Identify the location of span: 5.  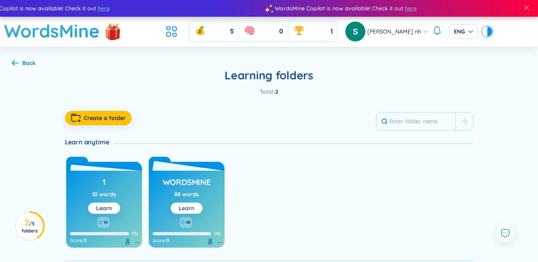
(232, 31).